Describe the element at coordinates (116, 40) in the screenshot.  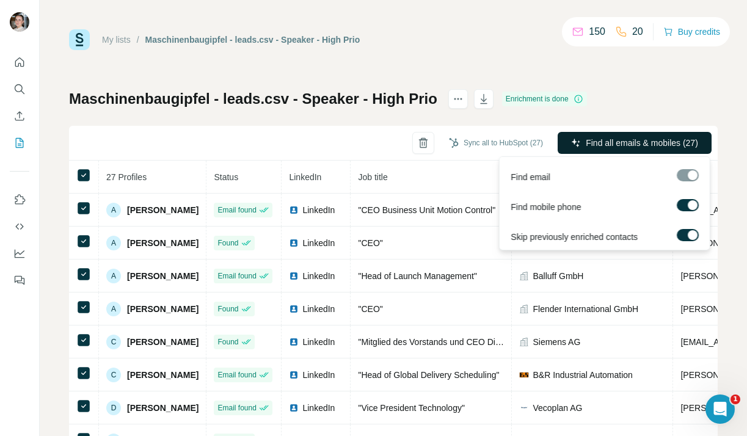
I see `a: My lists` at that location.